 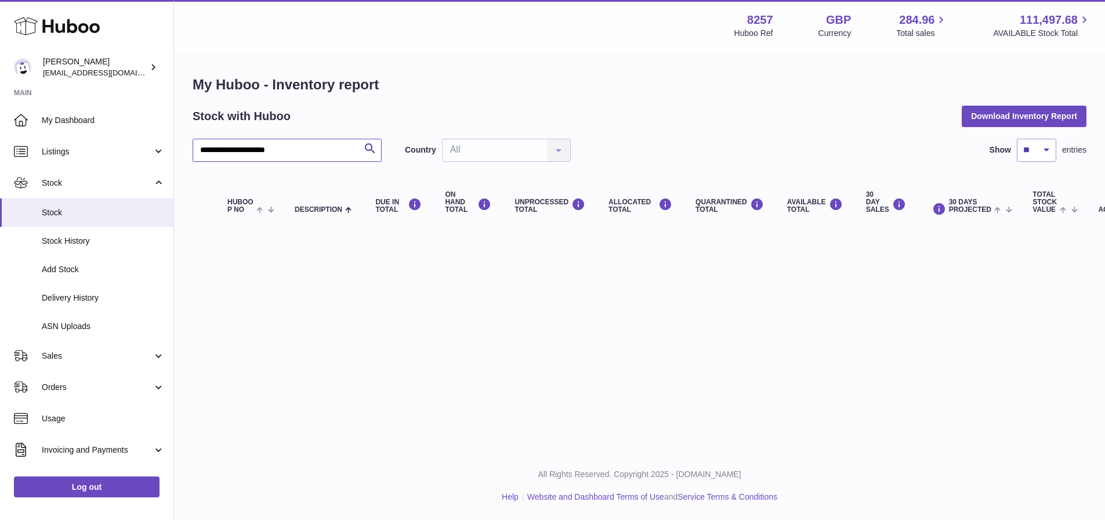 What do you see at coordinates (640, 205) in the screenshot?
I see `div: ALLOCATED Total` at bounding box center [640, 205].